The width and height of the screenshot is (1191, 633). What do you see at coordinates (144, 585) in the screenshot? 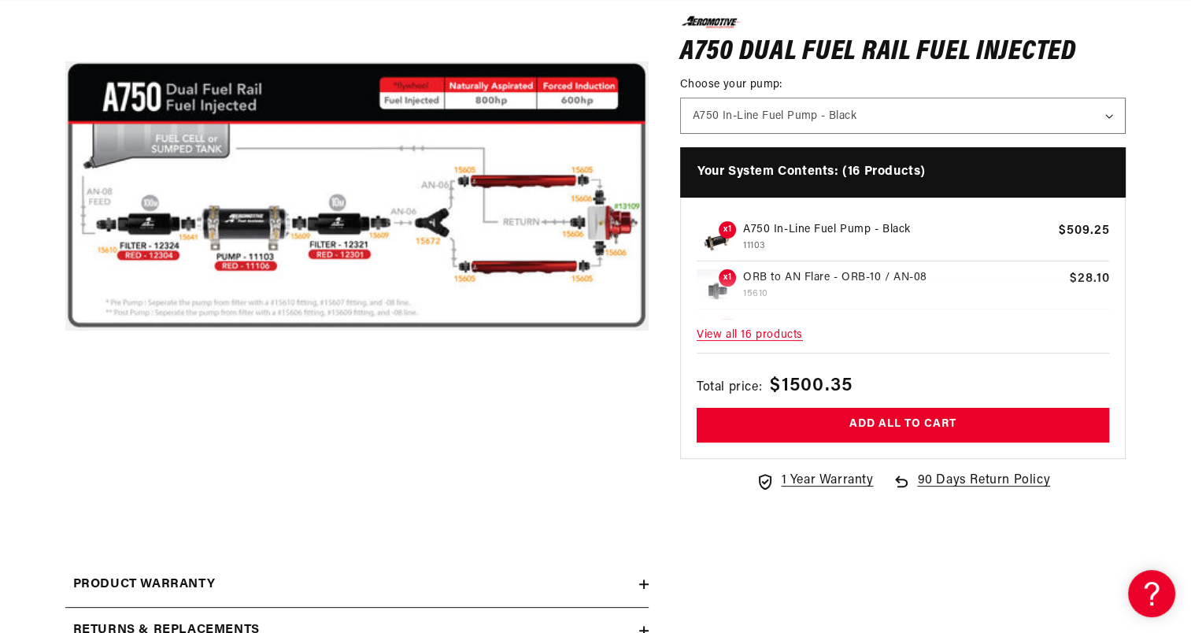
I see `h2: Product warranty` at bounding box center [144, 585].